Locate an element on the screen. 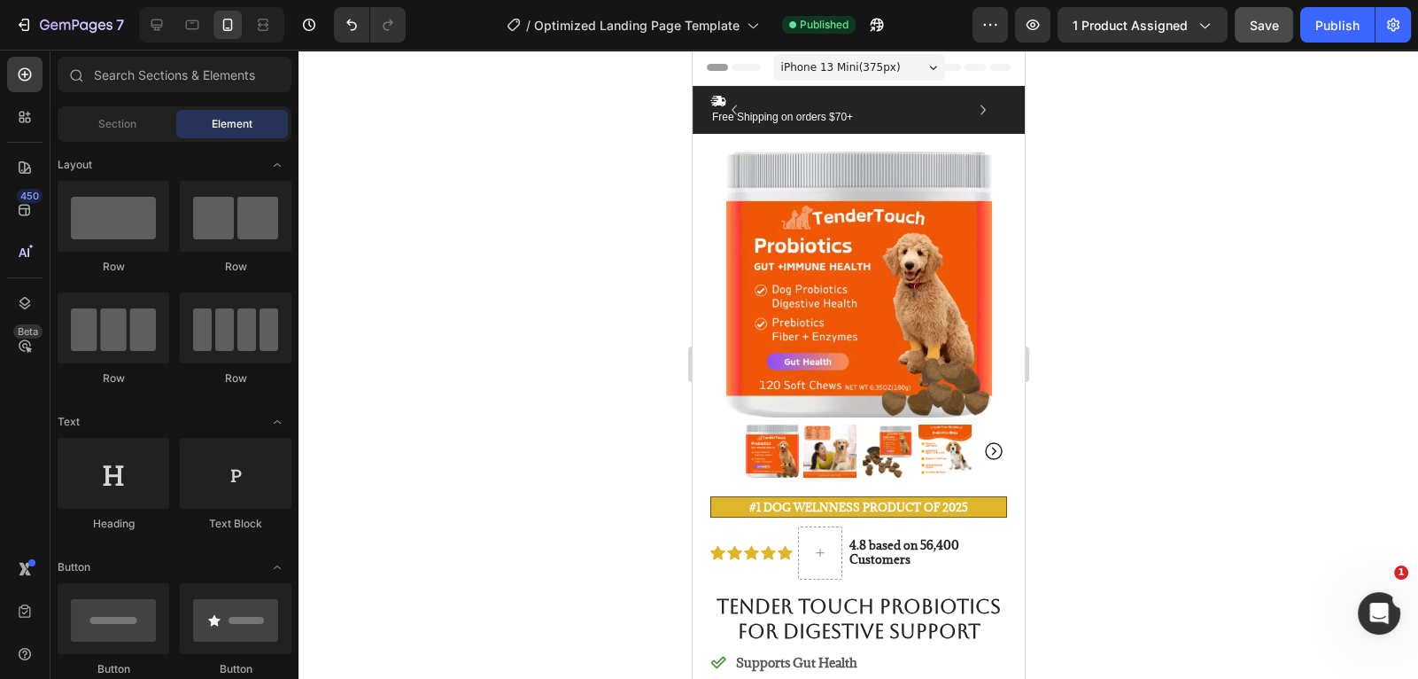 The height and width of the screenshot is (679, 1418). p: Free Shipping on orders $70+ is located at coordinates (166, 68).